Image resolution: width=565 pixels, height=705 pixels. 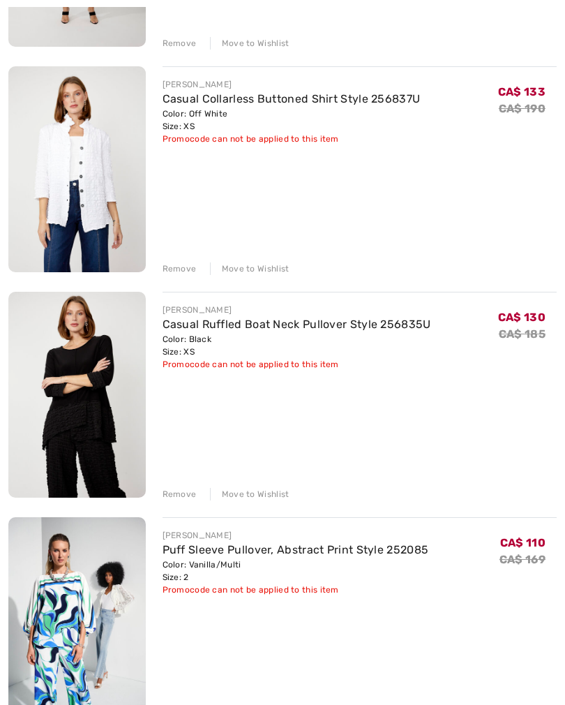 What do you see at coordinates (292, 98) in the screenshot?
I see `a: Casual Collarless Buttoned Shirt Style 256837U` at bounding box center [292, 98].